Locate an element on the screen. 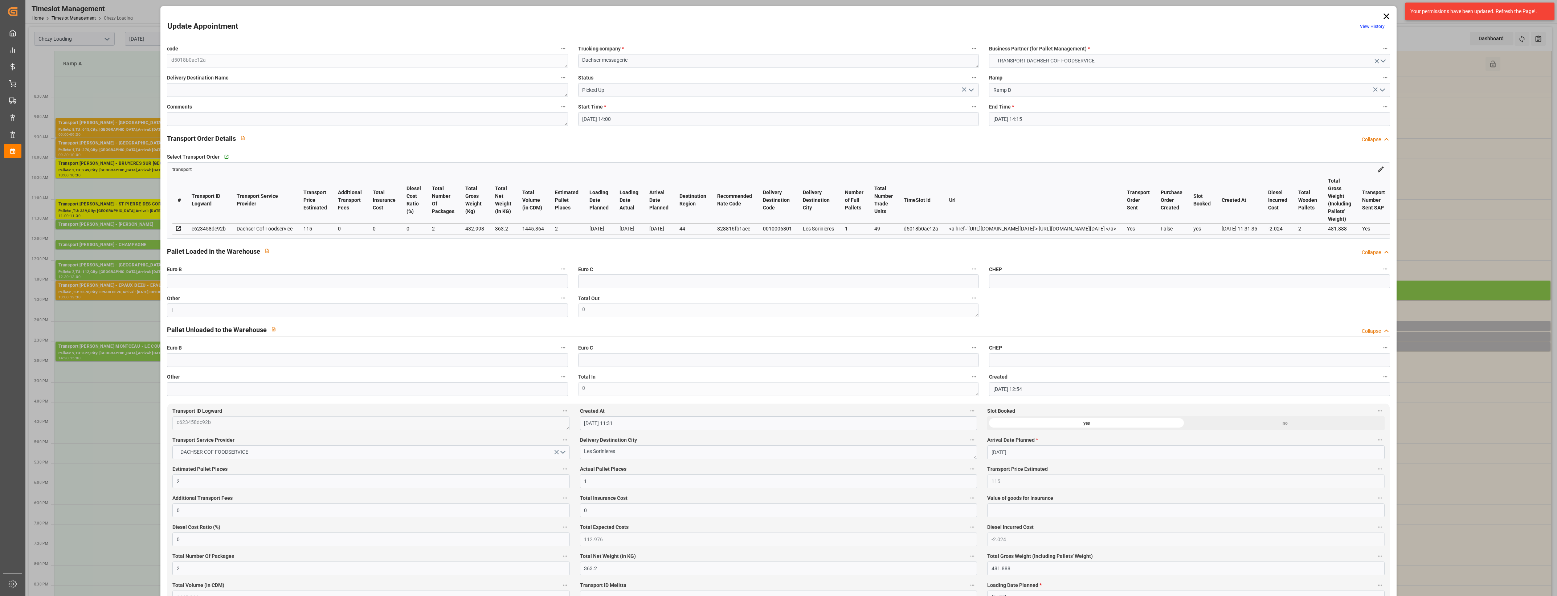  button: Created is located at coordinates (1385, 377).